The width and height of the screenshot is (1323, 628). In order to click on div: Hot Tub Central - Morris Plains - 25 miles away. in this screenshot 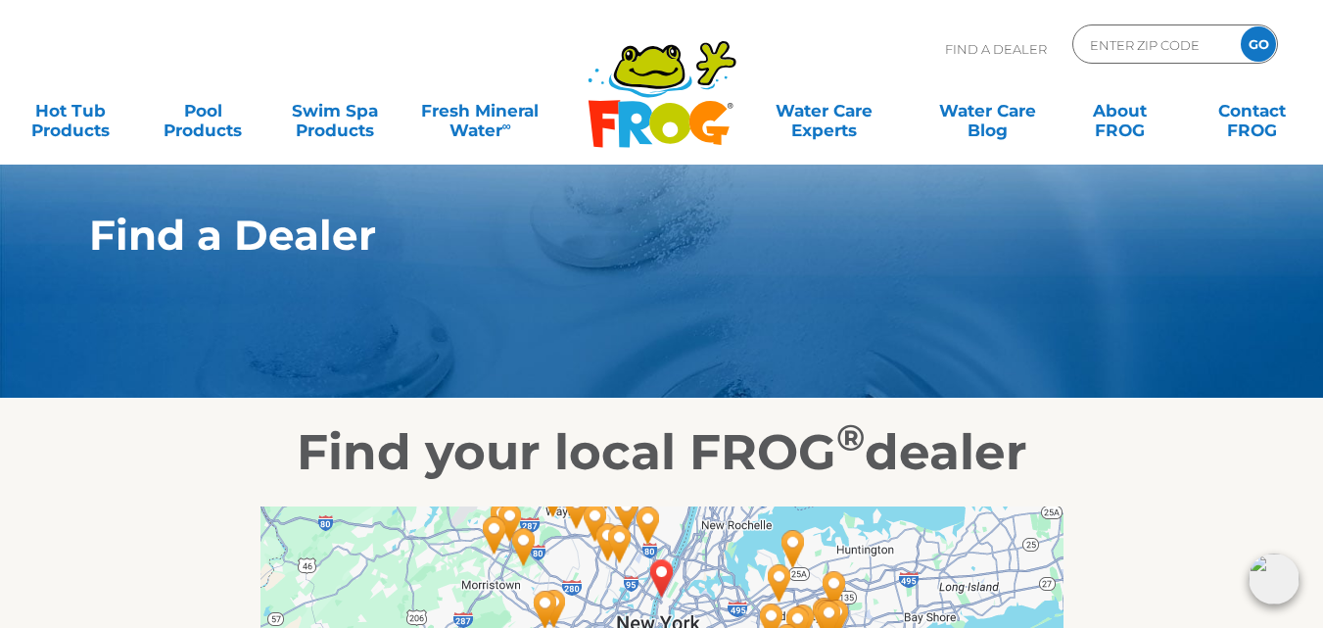, I will do `click(494, 535)`.